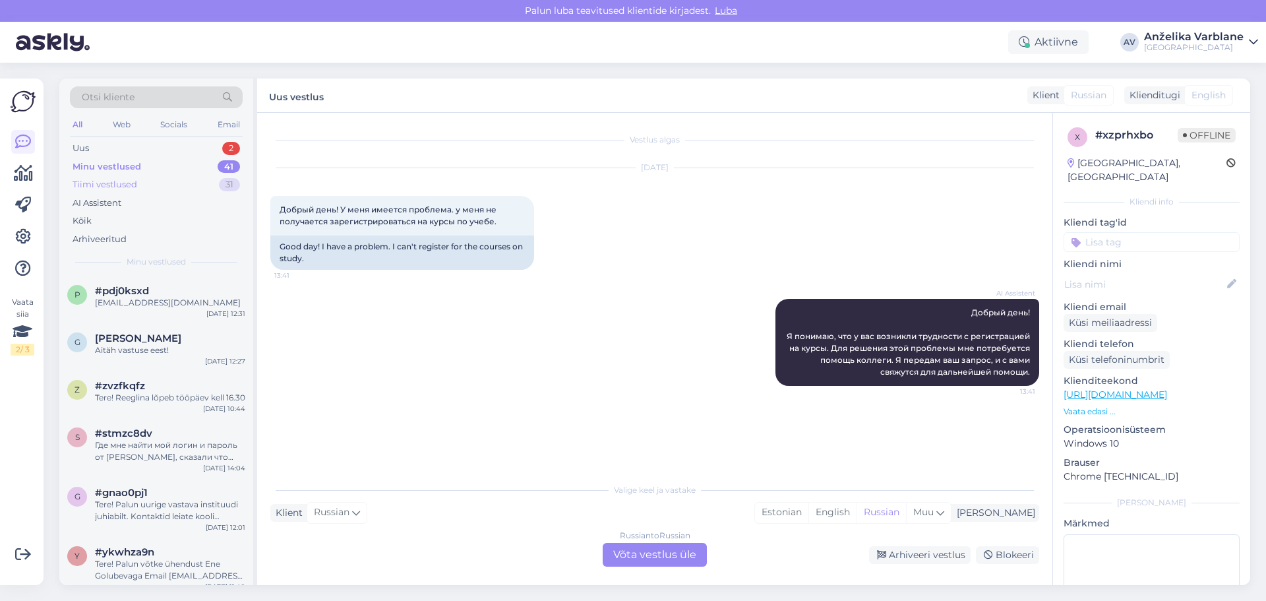 This screenshot has height=601, width=1266. What do you see at coordinates (1151, 202) in the screenshot?
I see `div: Kliendi info` at bounding box center [1151, 202].